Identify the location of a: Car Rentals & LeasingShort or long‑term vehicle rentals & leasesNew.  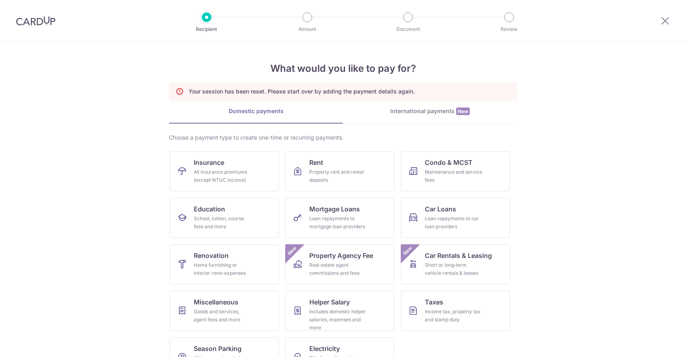
(456, 265).